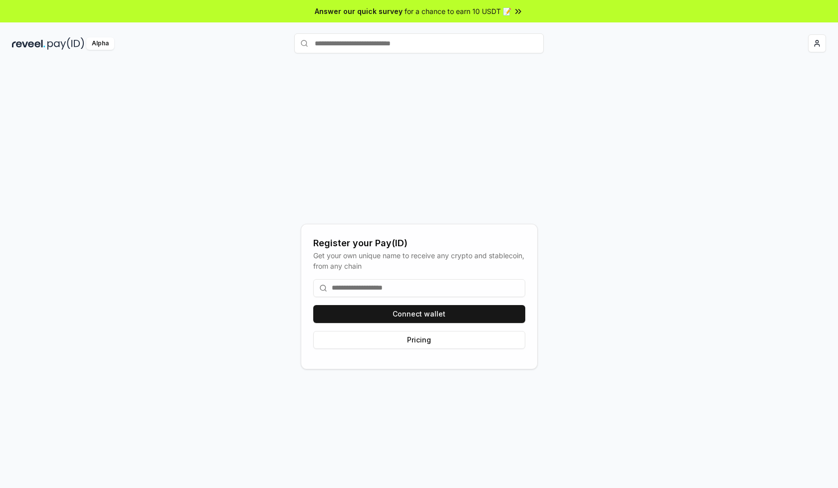  What do you see at coordinates (419, 261) in the screenshot?
I see `div: Get your own unique name to receive any crypto and stablecoin, from any chain` at bounding box center [419, 261].